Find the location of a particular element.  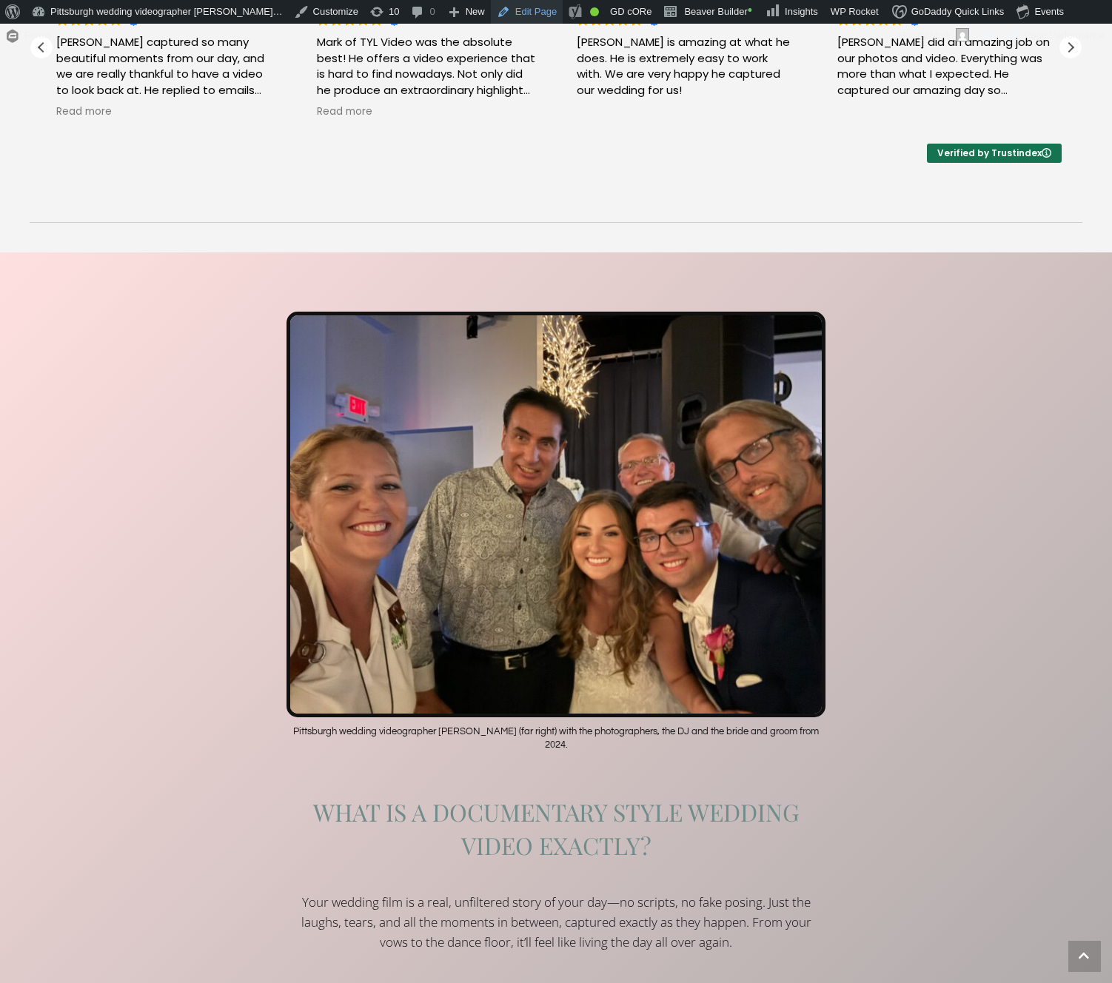

div: Previous review is located at coordinates (41, 47).